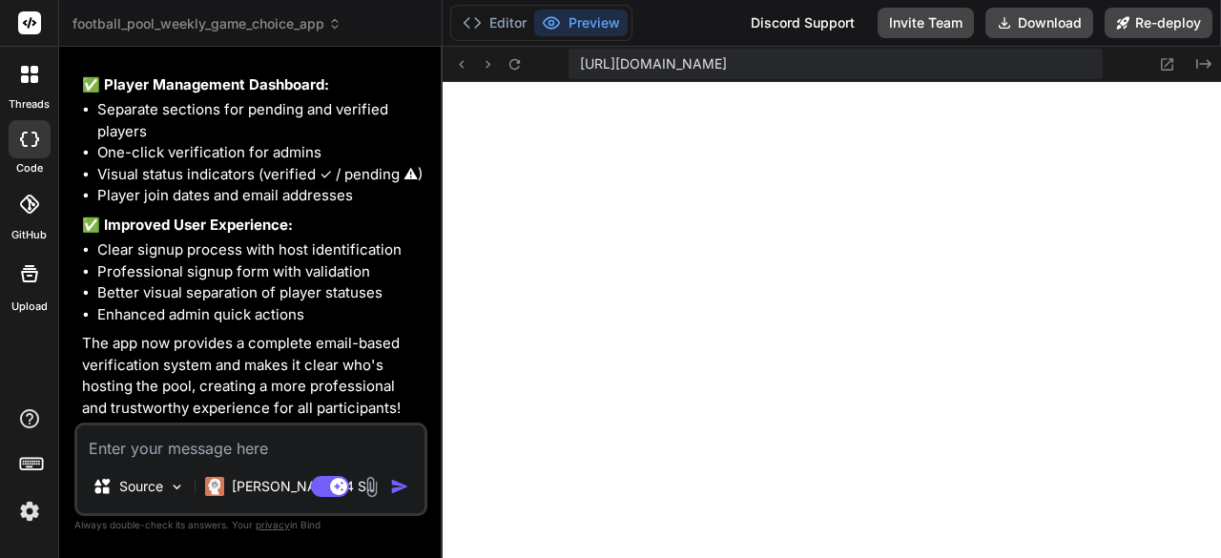 The width and height of the screenshot is (1221, 558). I want to click on label: code, so click(30, 168).